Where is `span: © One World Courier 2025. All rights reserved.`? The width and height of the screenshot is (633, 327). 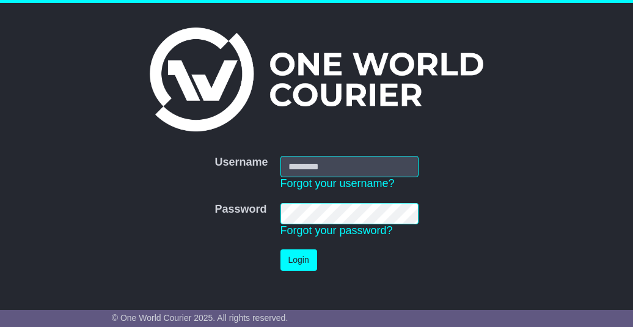 span: © One World Courier 2025. All rights reserved. is located at coordinates (200, 318).